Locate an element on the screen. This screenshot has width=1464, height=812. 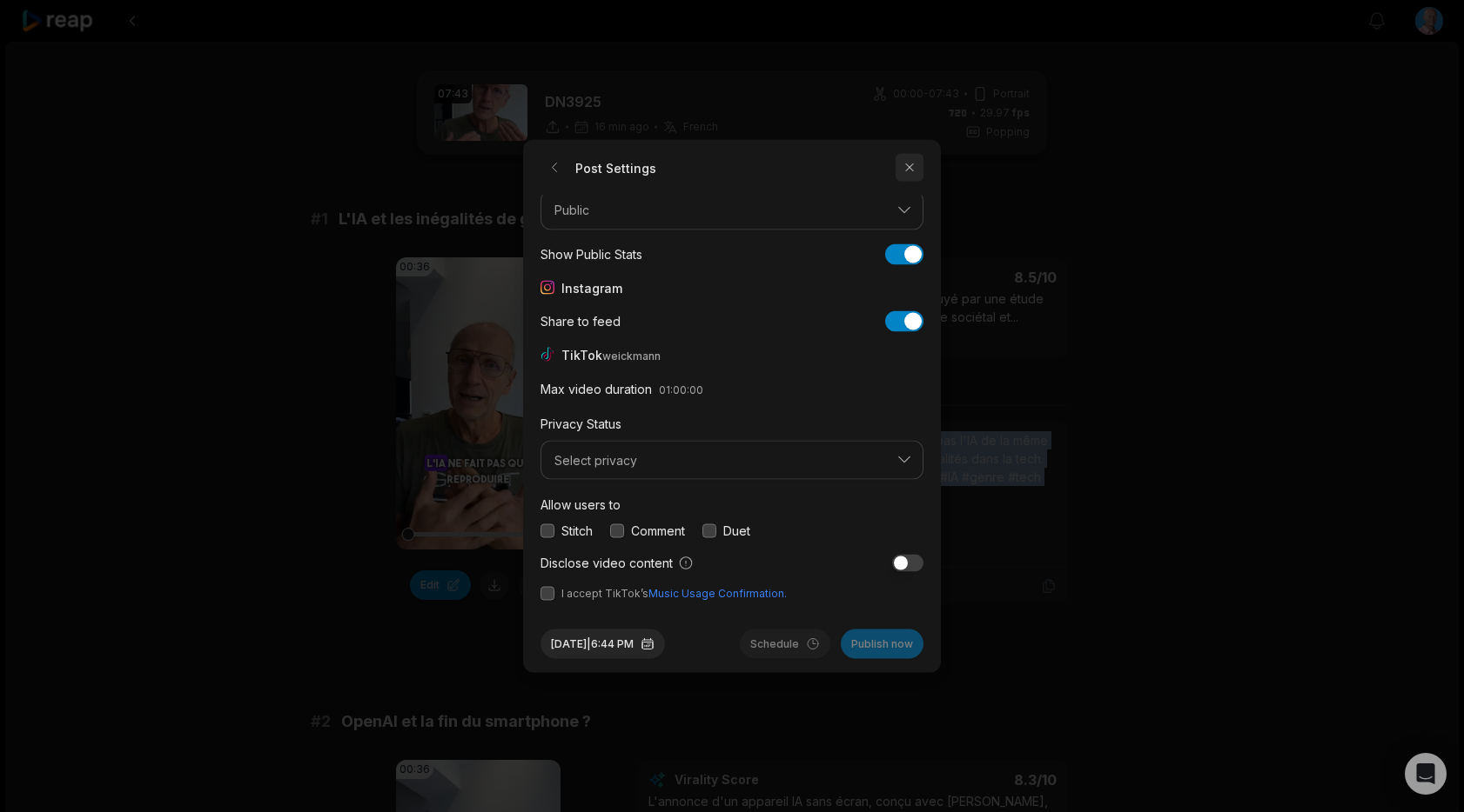
span: Instagram is located at coordinates (592, 287).